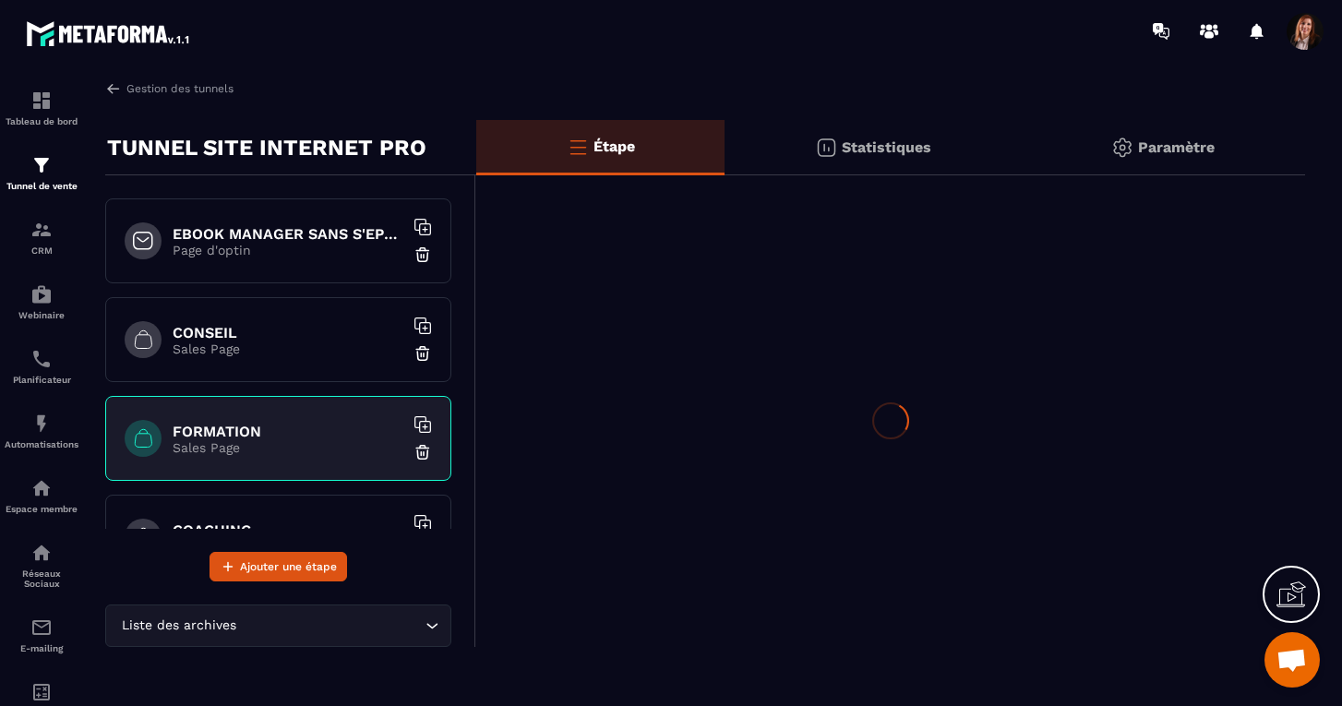  Describe the element at coordinates (886, 147) in the screenshot. I see `p: Statistiques` at that location.